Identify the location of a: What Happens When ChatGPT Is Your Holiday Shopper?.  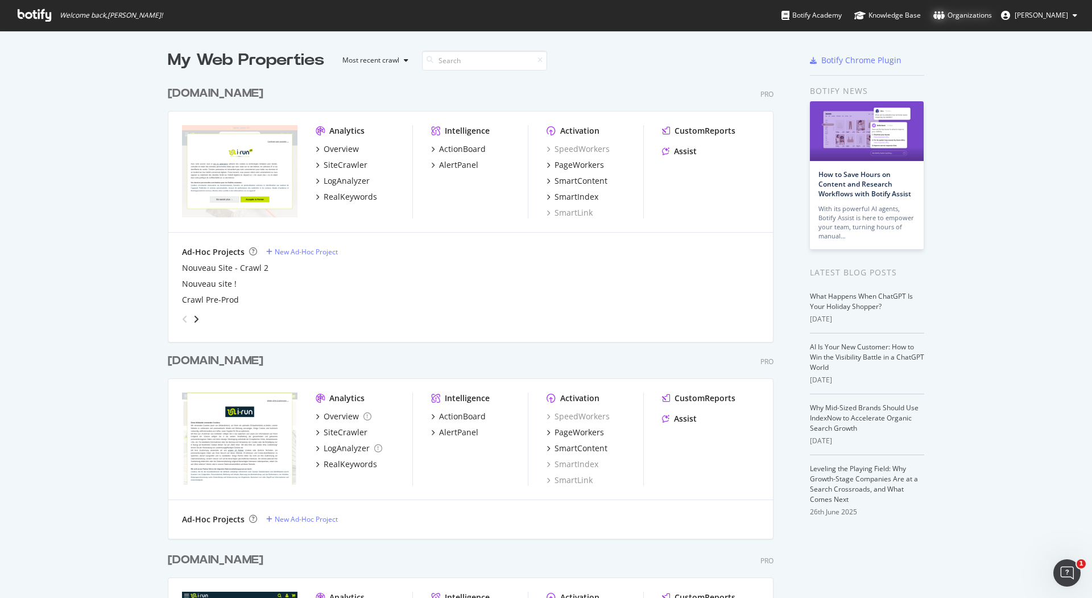
(861, 301).